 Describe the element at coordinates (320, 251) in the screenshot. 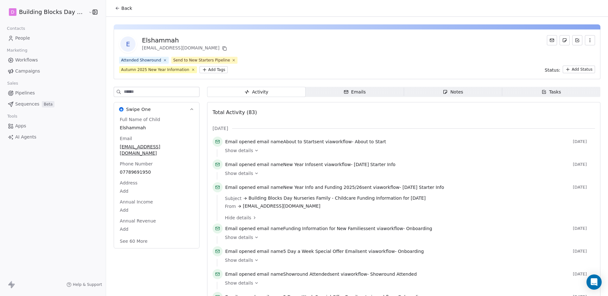

I see `span: 5 Day a Week Special Offer Email` at that location.